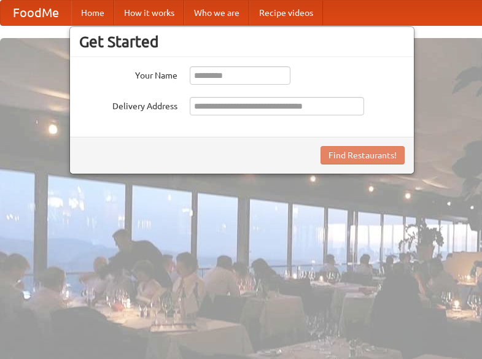 This screenshot has width=482, height=359. What do you see at coordinates (93, 13) in the screenshot?
I see `a: Home` at bounding box center [93, 13].